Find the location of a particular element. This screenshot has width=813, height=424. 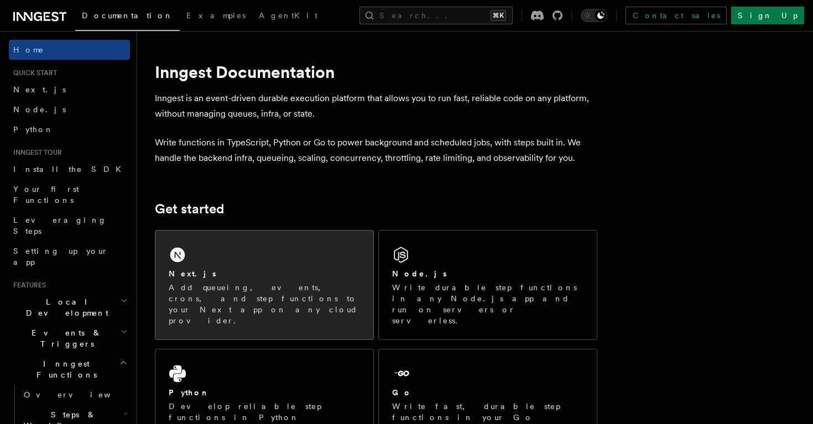

a: Examples is located at coordinates (216, 17).